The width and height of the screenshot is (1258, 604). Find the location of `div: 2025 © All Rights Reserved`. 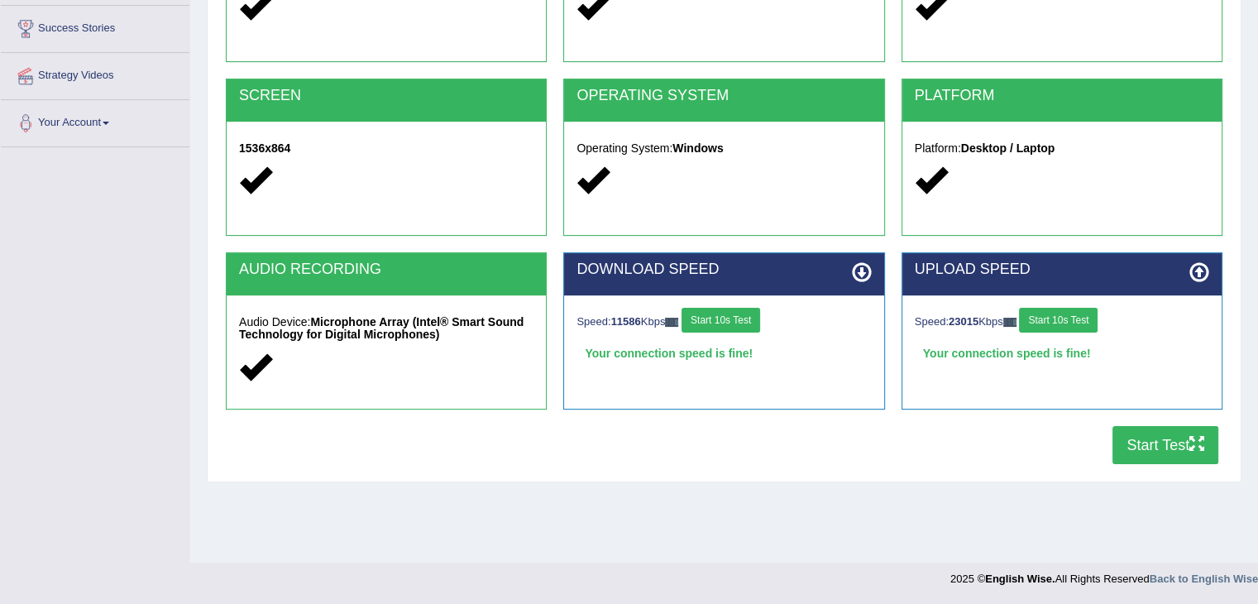

div: 2025 © All Rights Reserved is located at coordinates (1104, 574).